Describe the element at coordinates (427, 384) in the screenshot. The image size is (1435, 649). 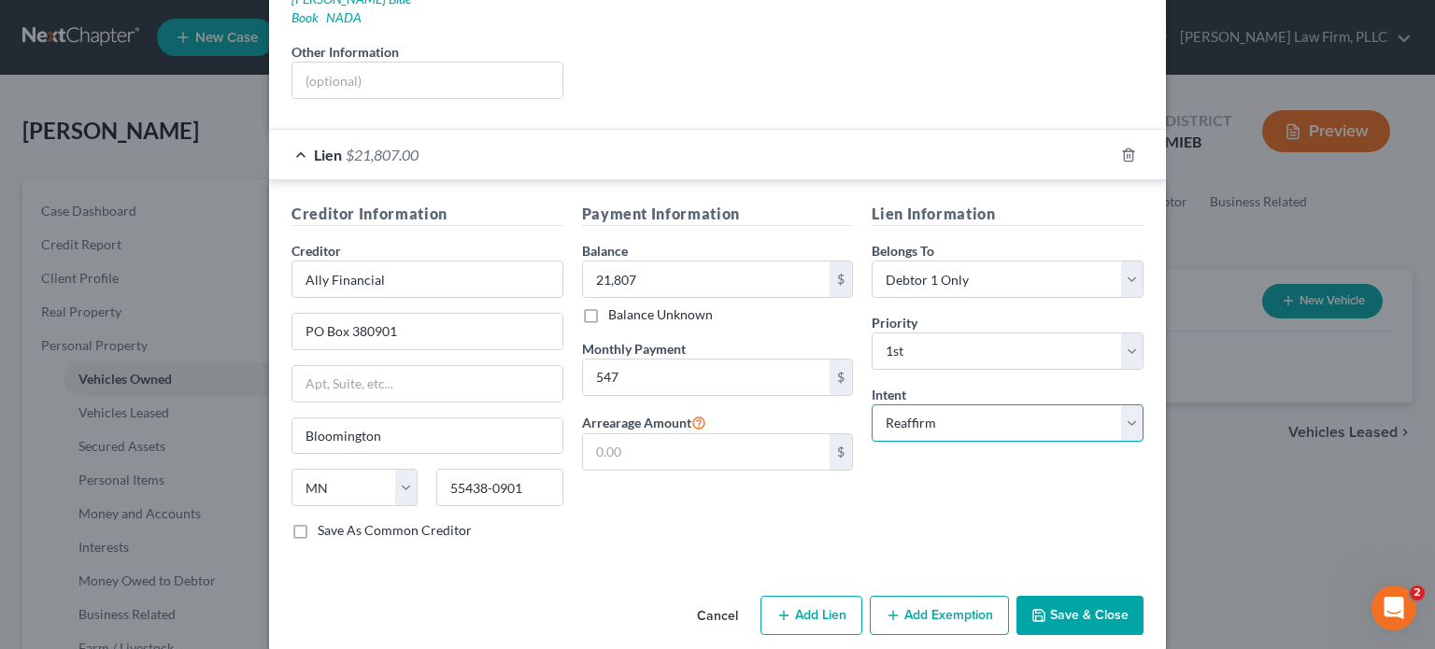
I see `input: Apt, Suite, etc...` at that location.